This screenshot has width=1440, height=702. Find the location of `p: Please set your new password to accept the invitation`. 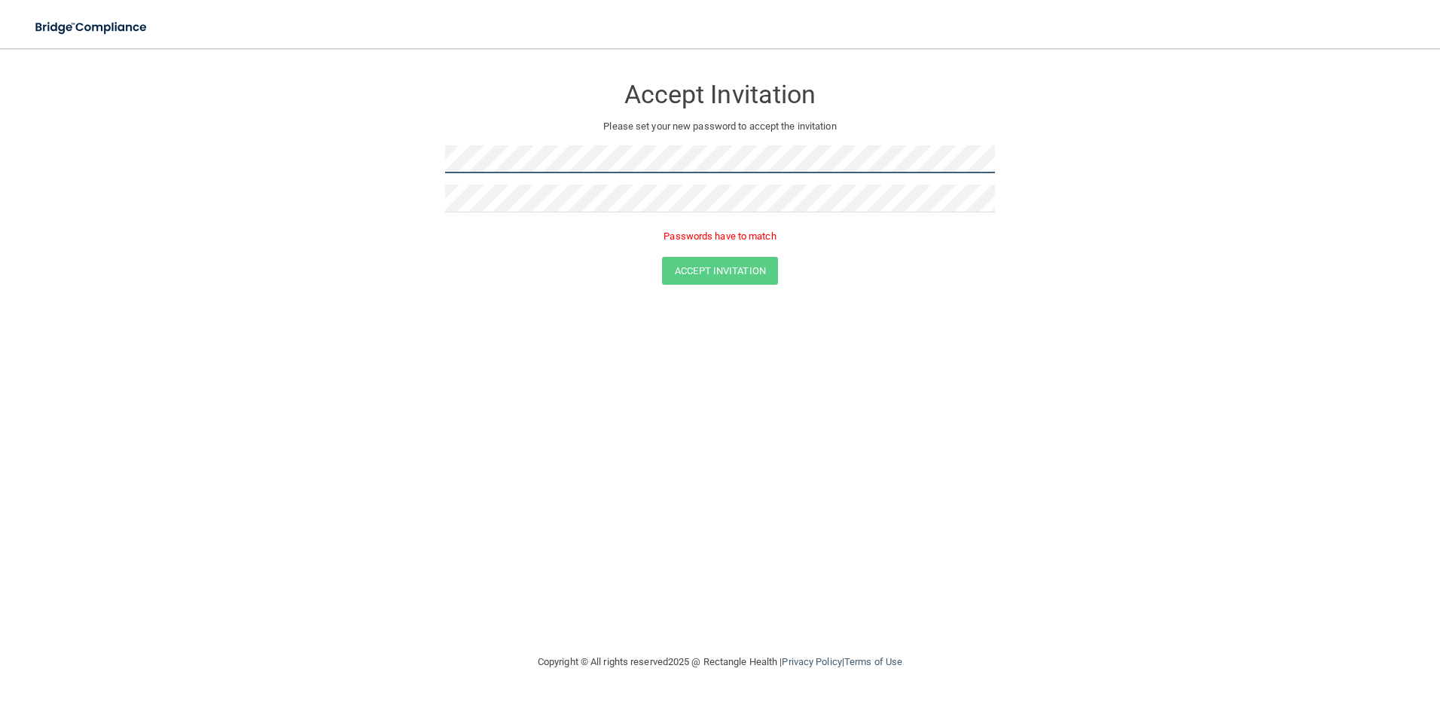

p: Please set your new password to accept the invitation is located at coordinates (720, 127).